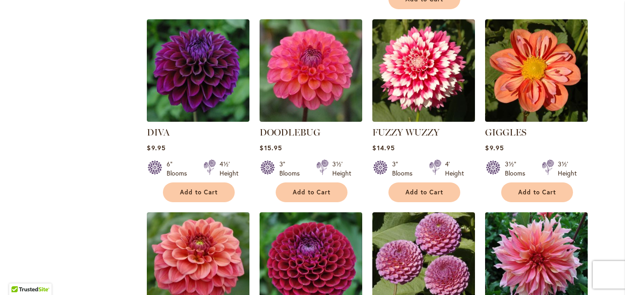 This screenshot has height=295, width=625. What do you see at coordinates (158, 132) in the screenshot?
I see `a: DIVA` at bounding box center [158, 132].